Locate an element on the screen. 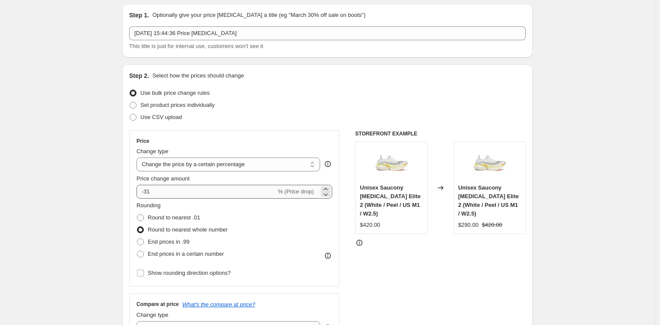 The width and height of the screenshot is (660, 325). h6: STOREFRONT EXAMPLE is located at coordinates (440, 134).